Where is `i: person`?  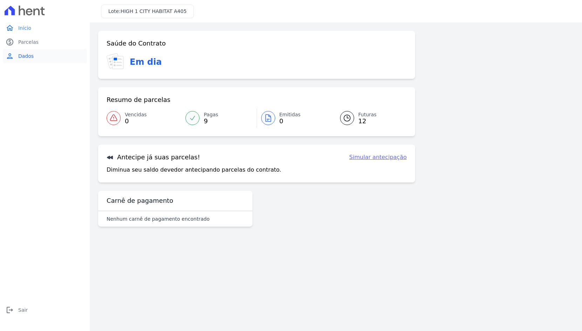 i: person is located at coordinates (10, 56).